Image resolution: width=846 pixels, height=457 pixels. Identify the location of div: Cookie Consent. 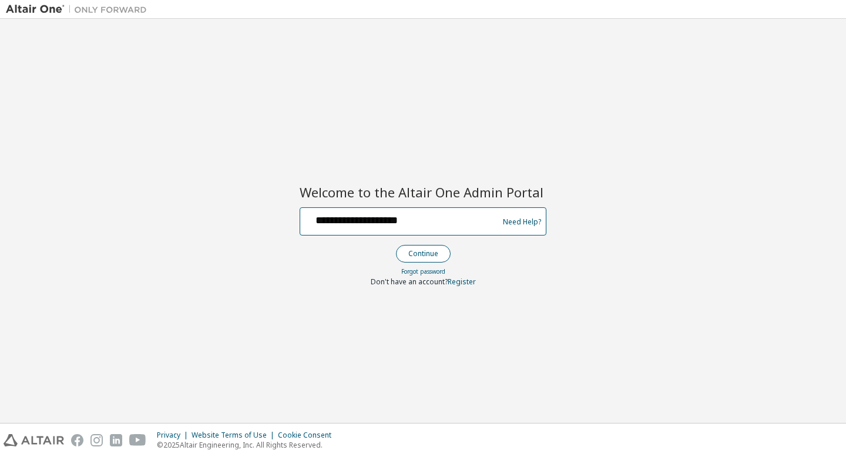
(308, 435).